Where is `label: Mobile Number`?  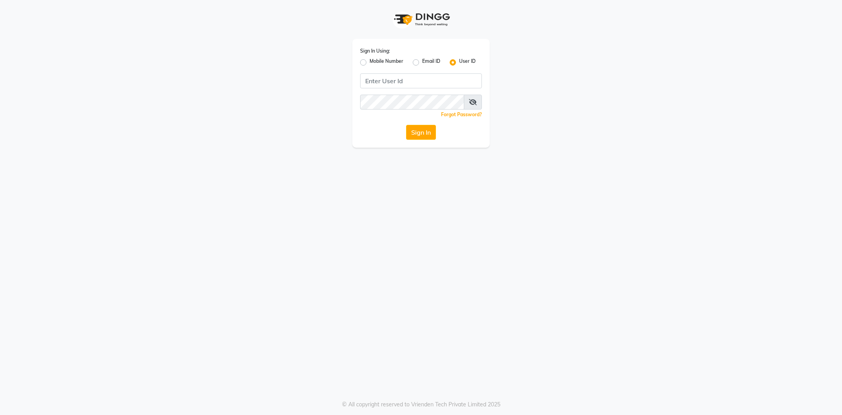 label: Mobile Number is located at coordinates (386, 62).